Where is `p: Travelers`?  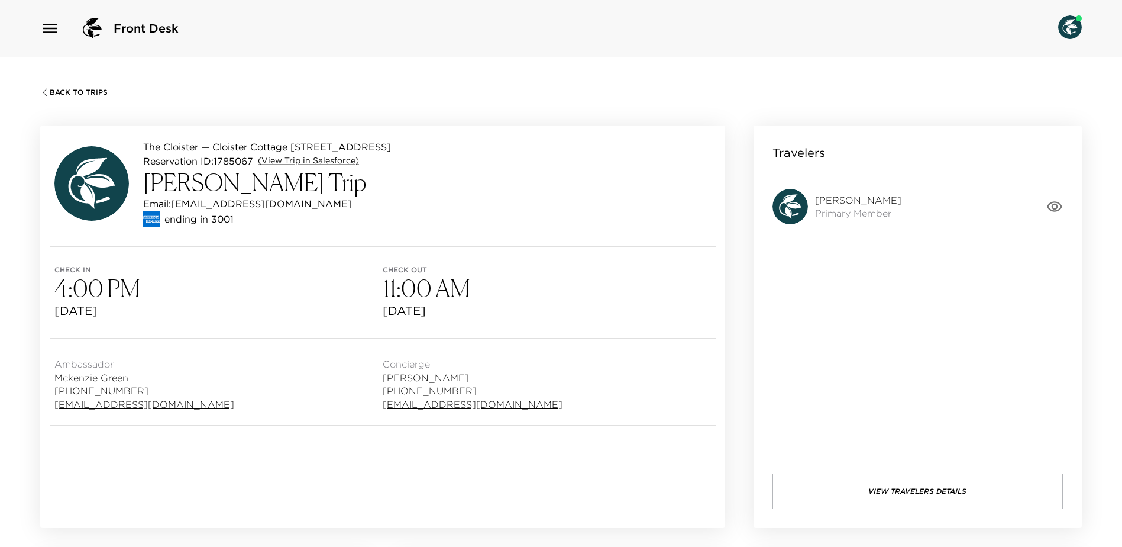 p: Travelers is located at coordinates (798, 153).